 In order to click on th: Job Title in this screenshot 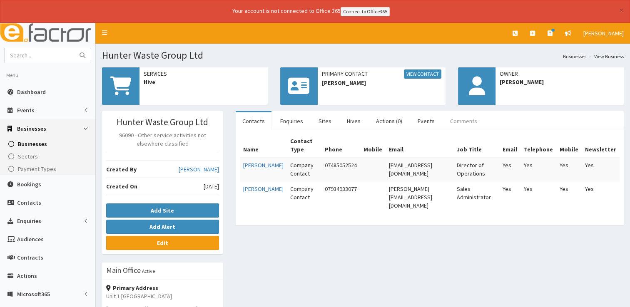, I will do `click(476, 145)`.